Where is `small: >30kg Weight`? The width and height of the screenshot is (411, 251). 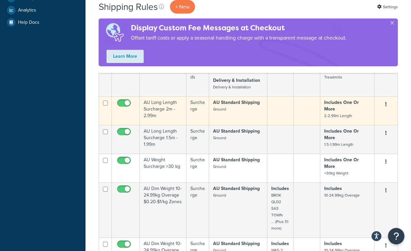
small: >30kg Weight is located at coordinates (336, 173).